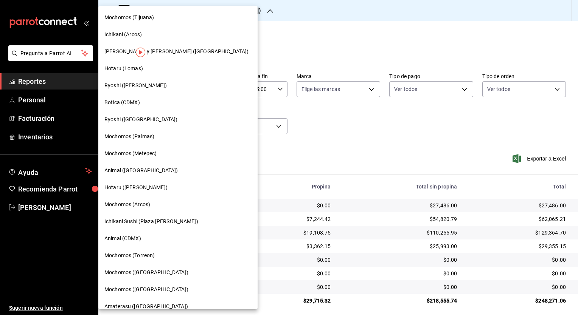  What do you see at coordinates (122, 239) in the screenshot?
I see `span: Animal (CDMX)` at bounding box center [122, 239].